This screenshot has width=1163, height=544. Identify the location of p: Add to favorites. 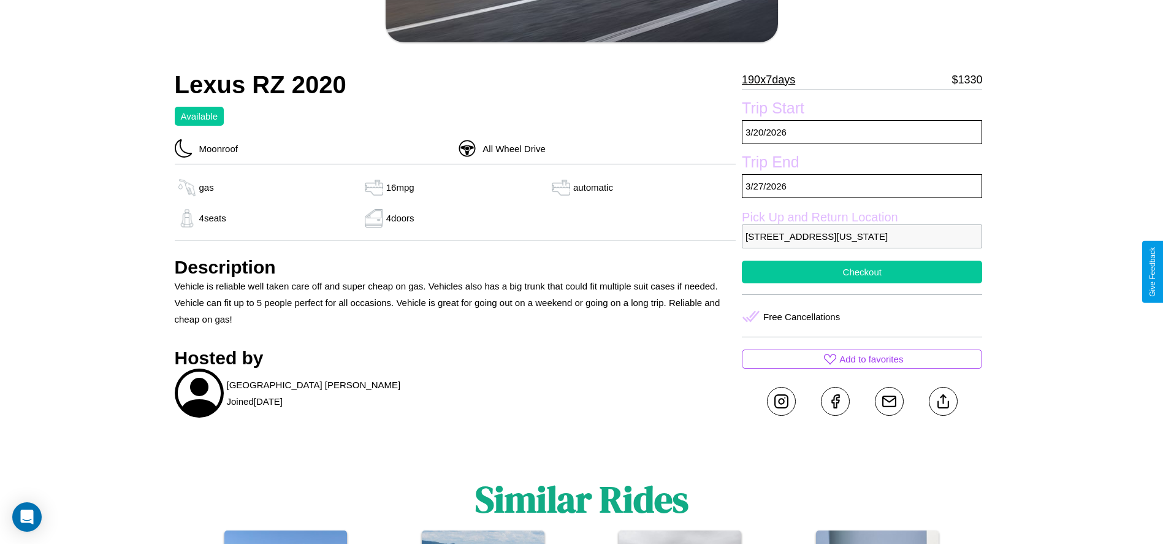
(871, 359).